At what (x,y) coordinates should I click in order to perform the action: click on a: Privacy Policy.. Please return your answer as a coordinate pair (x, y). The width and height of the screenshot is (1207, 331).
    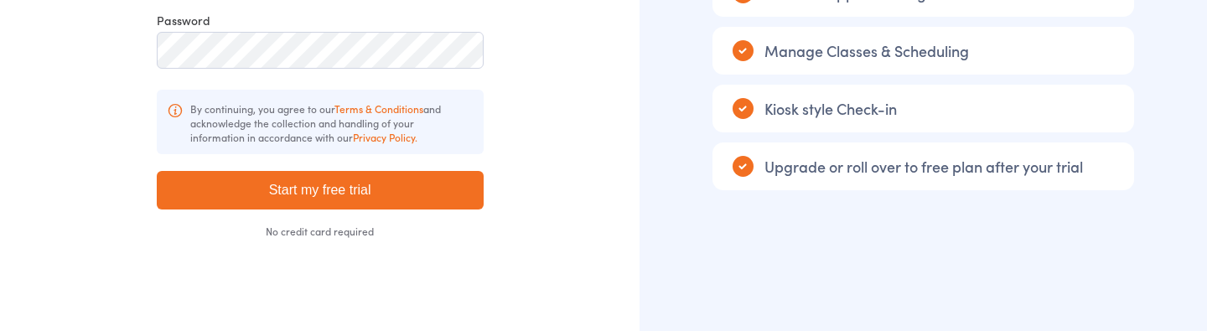
    Looking at the image, I should click on (385, 137).